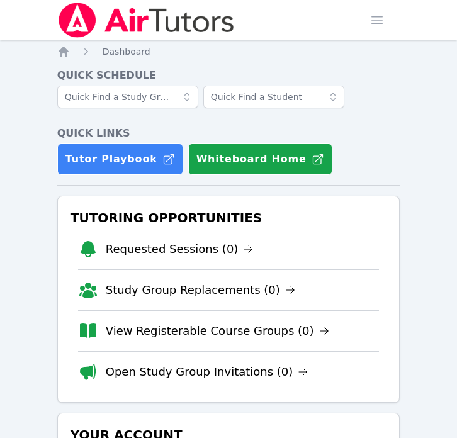 The image size is (457, 438). I want to click on a: Study Group Replacements (0), so click(200, 290).